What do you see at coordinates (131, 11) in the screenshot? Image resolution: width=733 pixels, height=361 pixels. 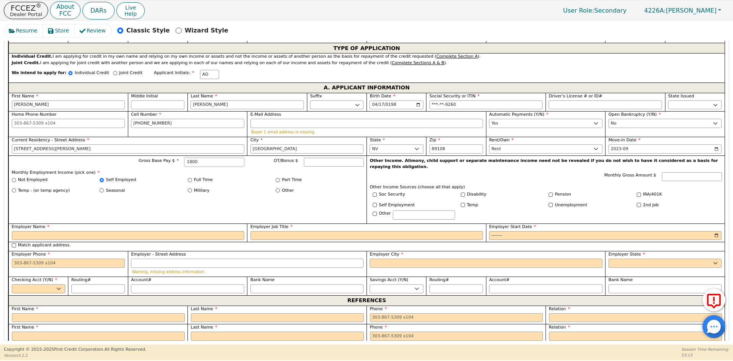 I see `a: LiveHelp` at bounding box center [131, 11].